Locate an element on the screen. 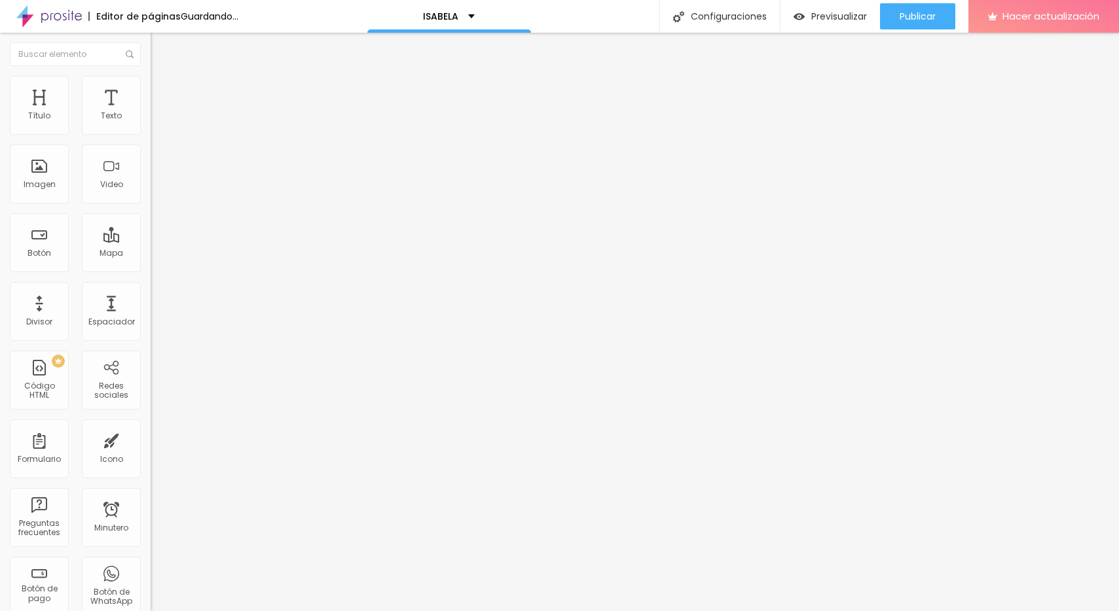 The width and height of the screenshot is (1119, 611). font: Video is located at coordinates (111, 184).